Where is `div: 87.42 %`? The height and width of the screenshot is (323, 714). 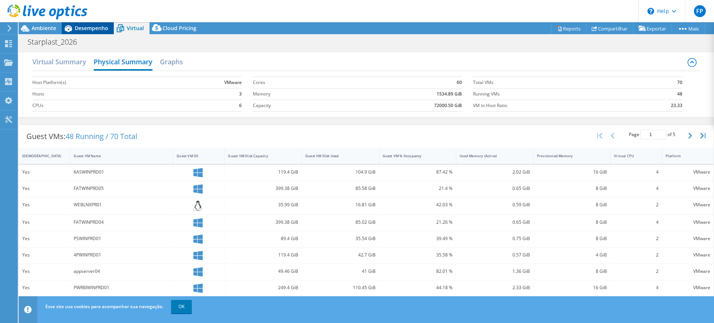
div: 87.42 % is located at coordinates (418, 172).